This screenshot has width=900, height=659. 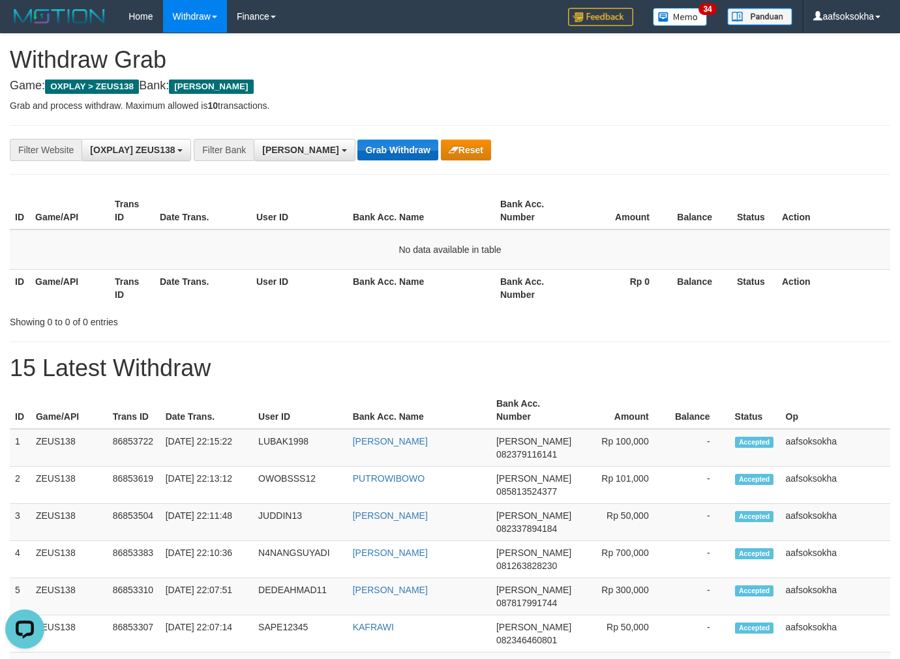 What do you see at coordinates (680, 17) in the screenshot?
I see `img: Button%20Memo.svg` at bounding box center [680, 17].